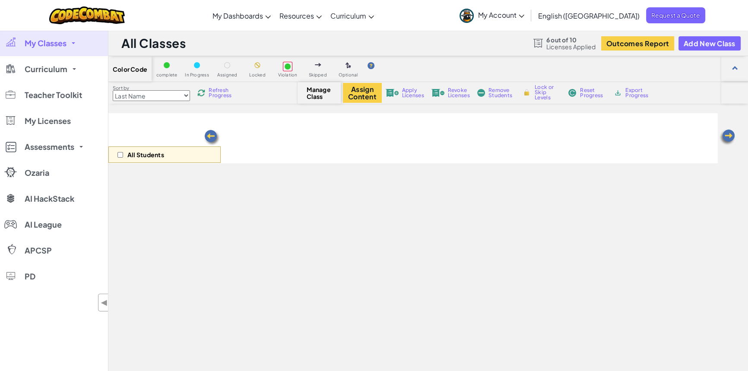 Image resolution: width=748 pixels, height=371 pixels. I want to click on h1: All Classes, so click(153, 43).